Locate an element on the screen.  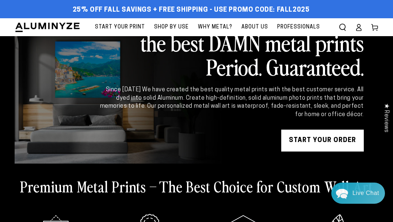
span: Why Metal? is located at coordinates (215, 27).